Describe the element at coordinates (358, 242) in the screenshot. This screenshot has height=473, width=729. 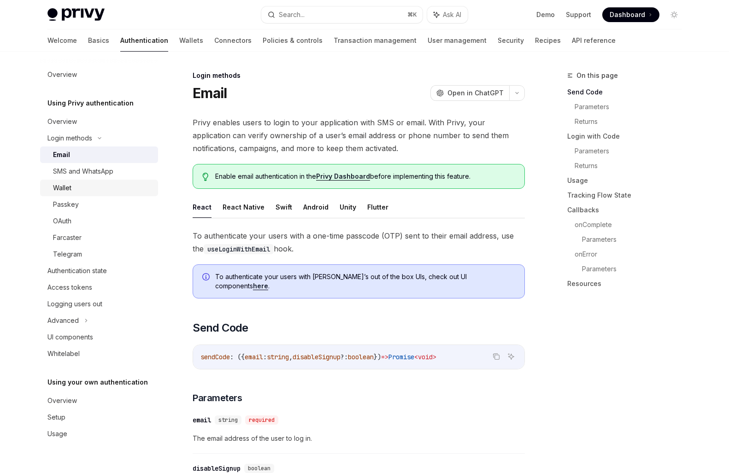
I see `span: To authenticate your users with a one-time passcode (OTP) sent to their email address, use the hook.` at that location.